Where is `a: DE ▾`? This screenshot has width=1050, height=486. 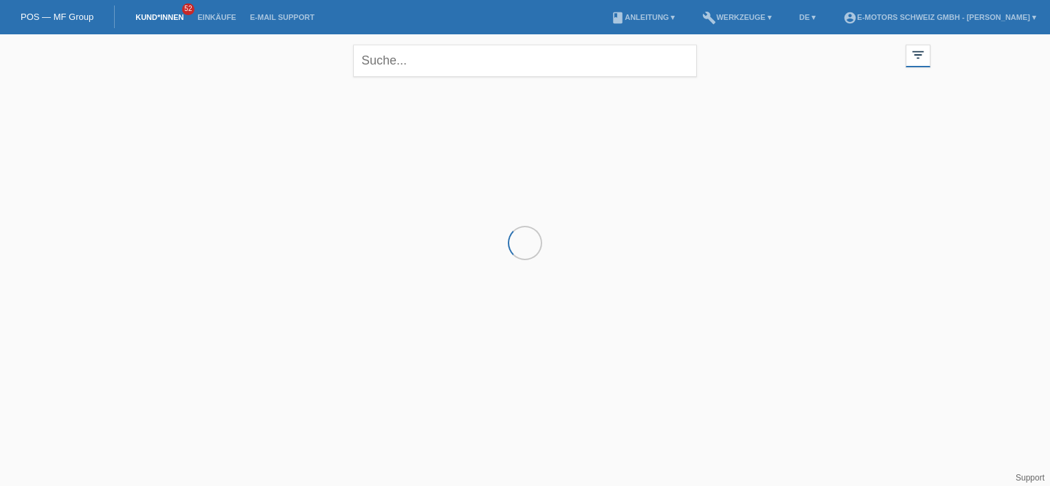
a: DE ▾ is located at coordinates (807, 17).